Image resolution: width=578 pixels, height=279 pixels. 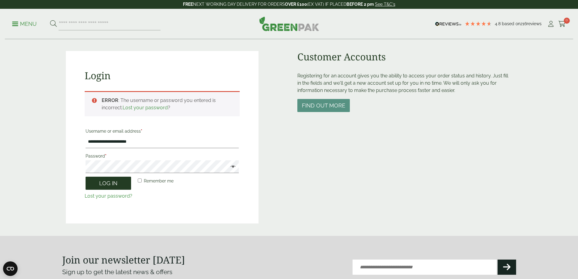 I want to click on a: Lost your password?, so click(x=108, y=196).